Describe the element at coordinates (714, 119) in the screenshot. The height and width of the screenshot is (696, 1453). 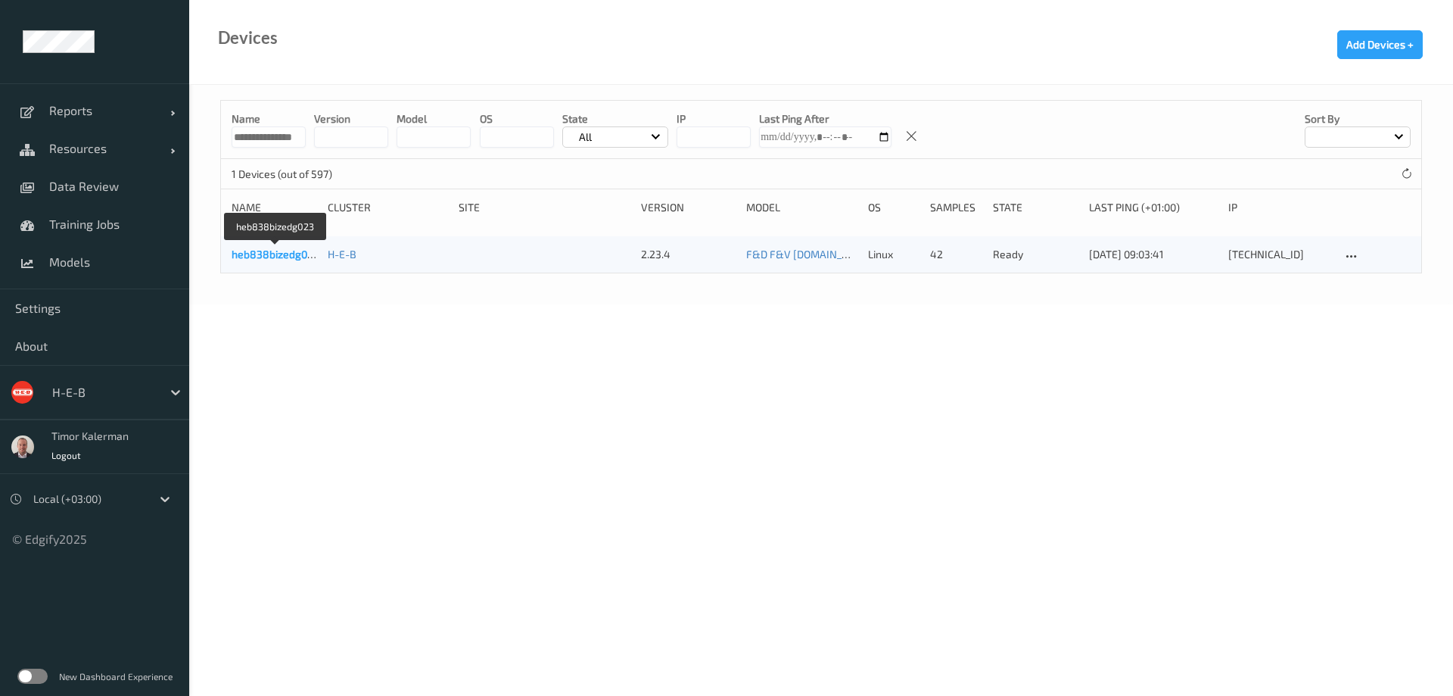
I see `p: IP` at that location.